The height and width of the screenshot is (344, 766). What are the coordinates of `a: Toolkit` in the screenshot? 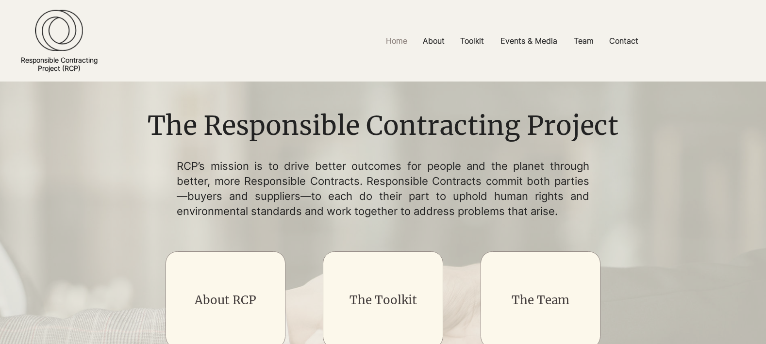 It's located at (473, 41).